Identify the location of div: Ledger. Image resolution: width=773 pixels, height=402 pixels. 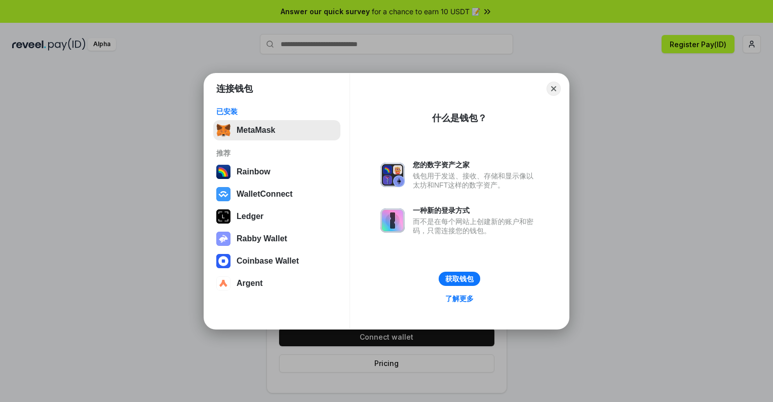
(250, 216).